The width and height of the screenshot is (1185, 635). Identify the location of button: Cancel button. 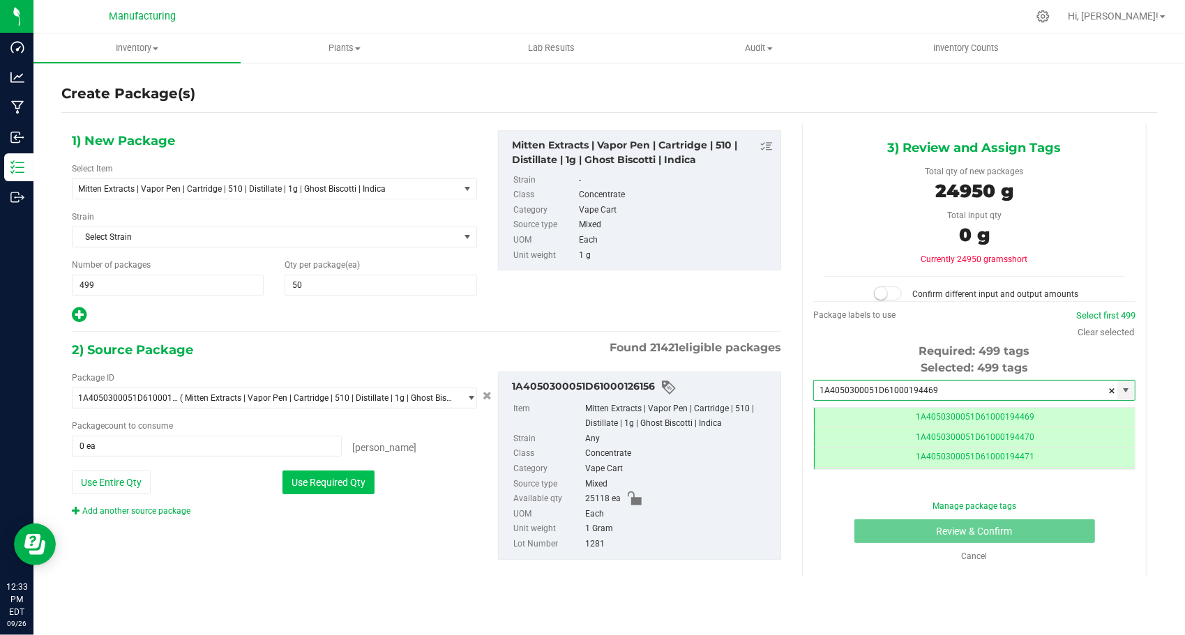
(487, 396).